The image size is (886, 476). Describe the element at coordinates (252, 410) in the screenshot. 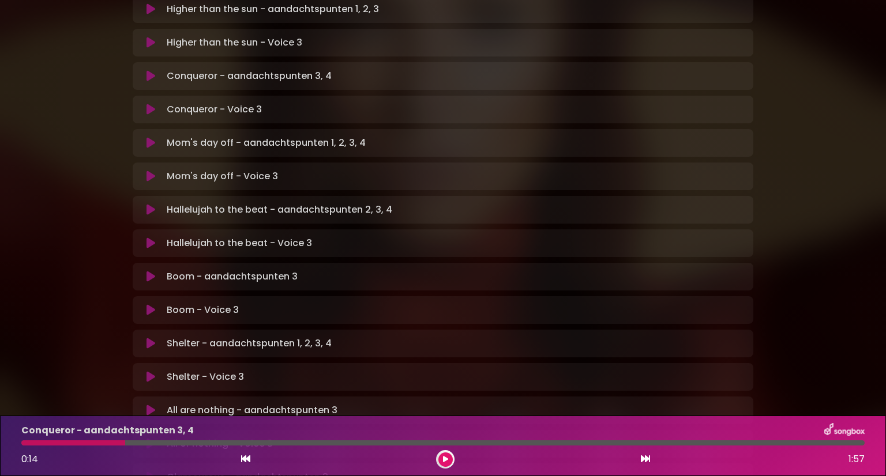

I see `p: All are nothing - aandachtspunten 3` at that location.